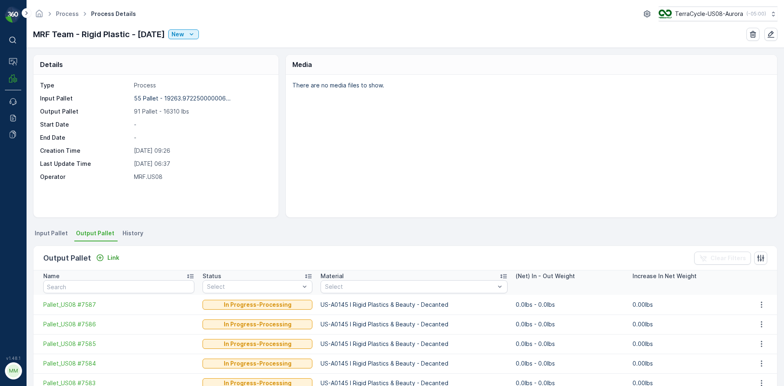 The width and height of the screenshot is (784, 386). Describe the element at coordinates (119, 344) in the screenshot. I see `span: Pallet_US08 #7585` at that location.